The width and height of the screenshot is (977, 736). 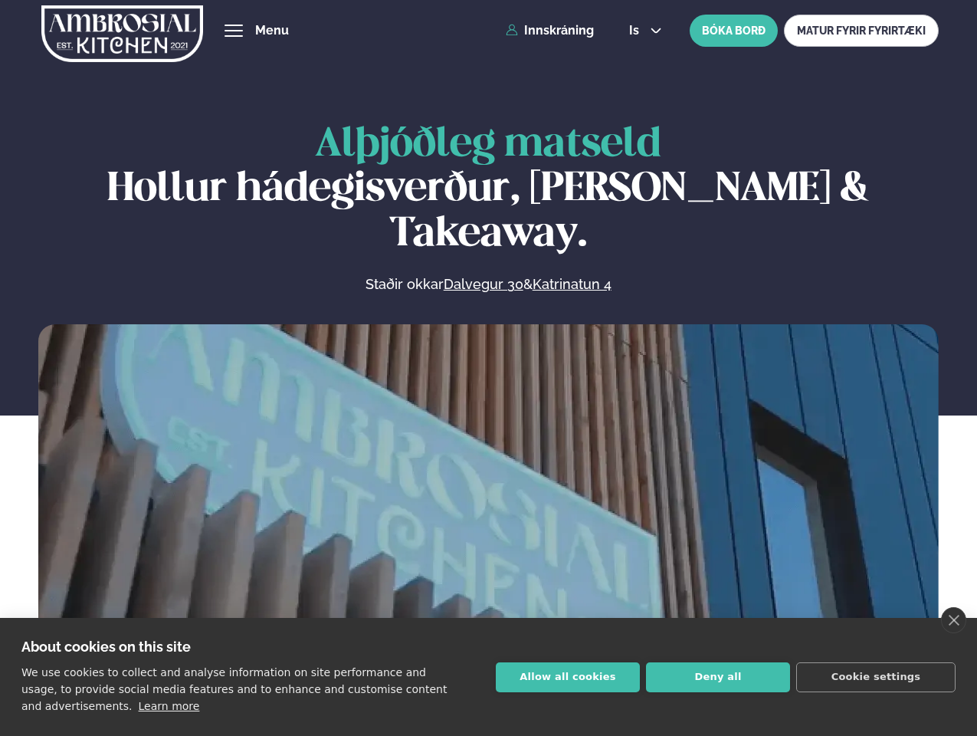 I want to click on a: close, so click(x=954, y=620).